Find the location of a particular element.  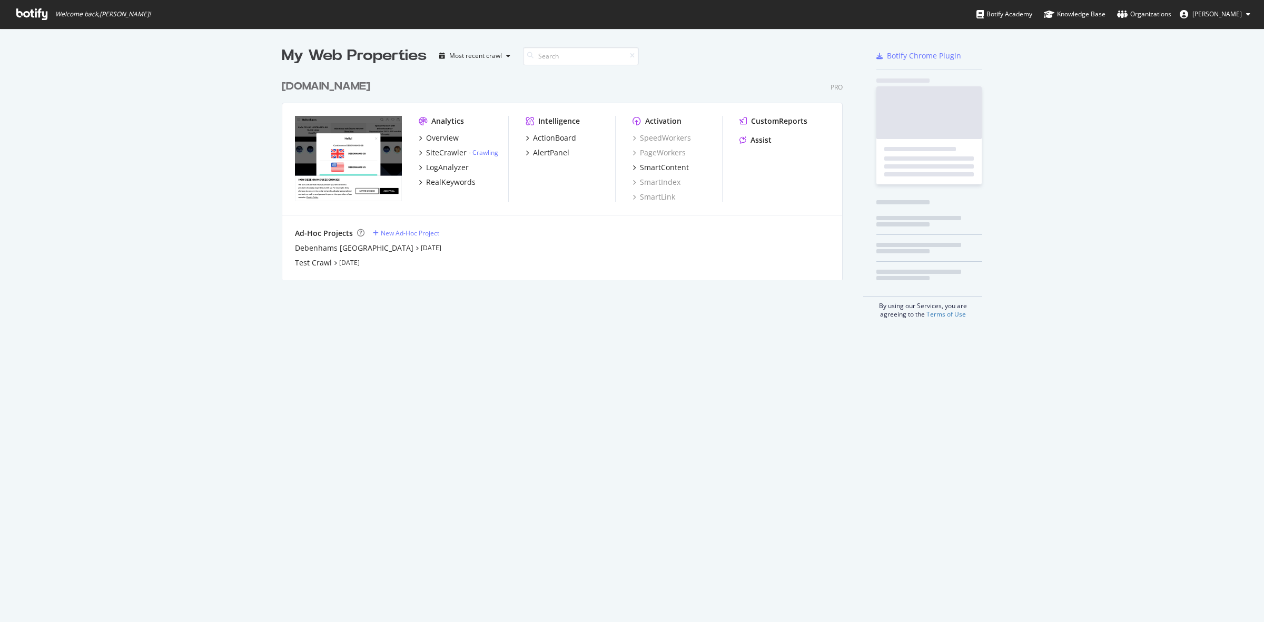

a: Terms of Use is located at coordinates (946, 314).